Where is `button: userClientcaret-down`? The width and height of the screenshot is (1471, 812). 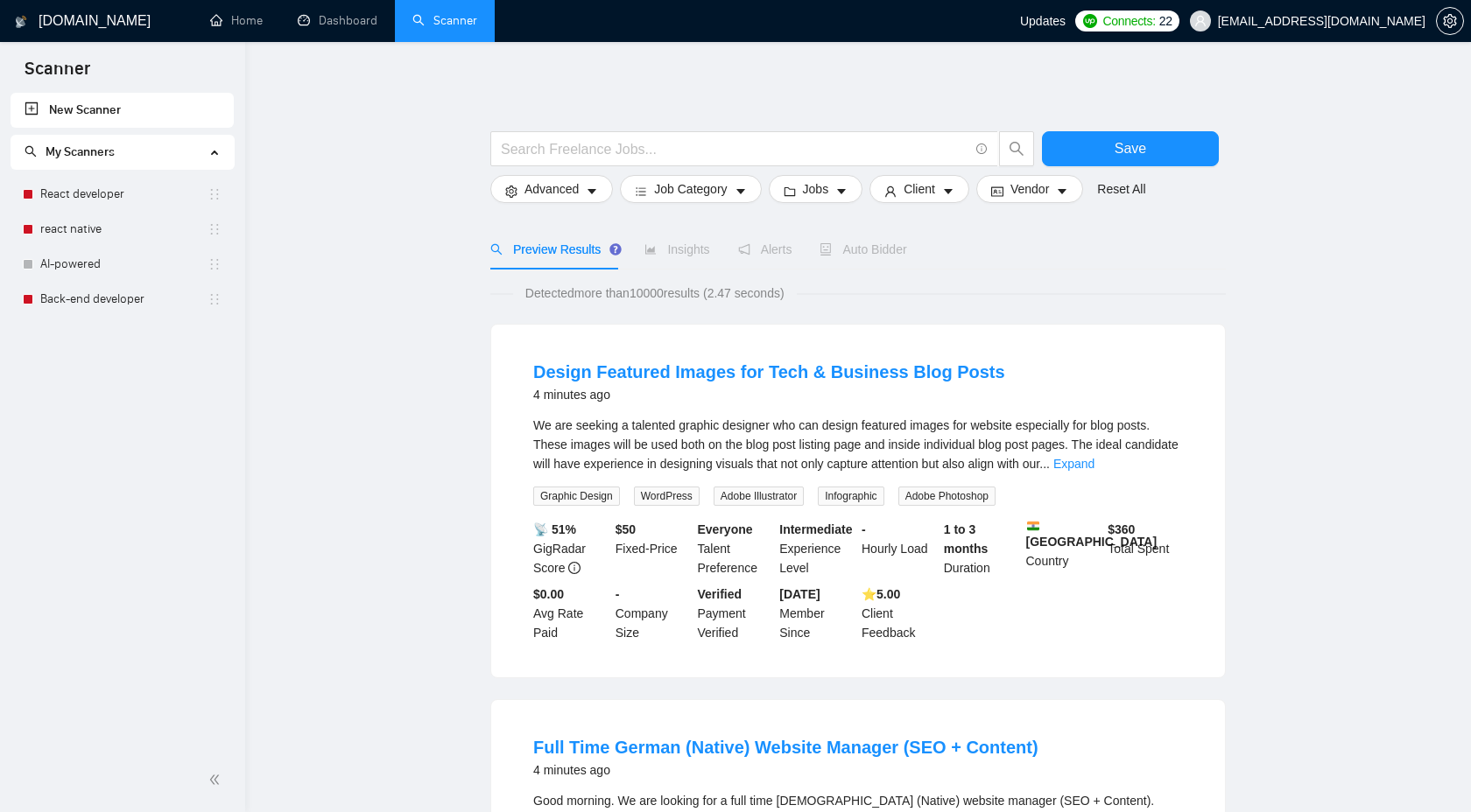 button: userClientcaret-down is located at coordinates (919, 189).